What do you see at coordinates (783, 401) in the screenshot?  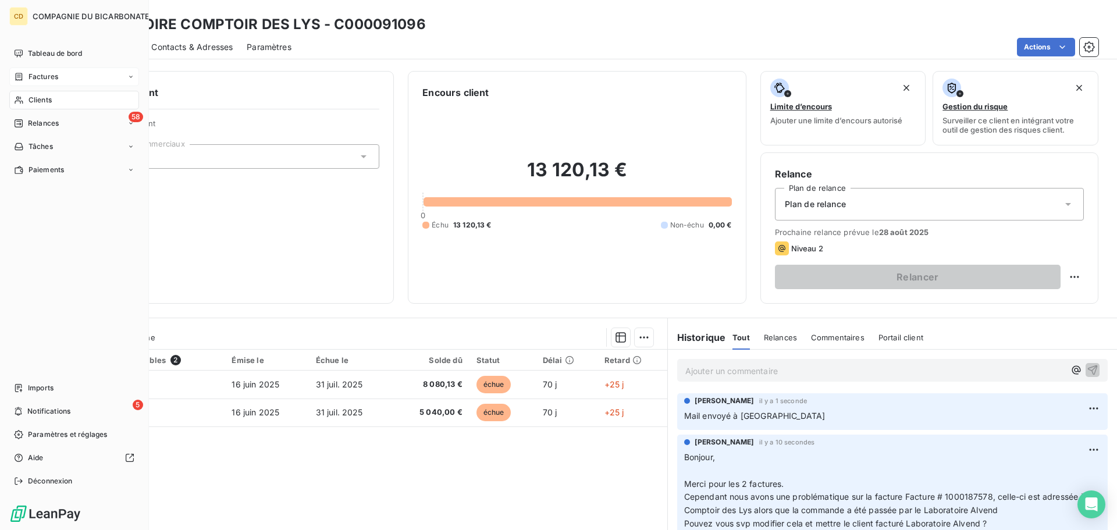 I see `span: il y a 1 seconde` at bounding box center [783, 401].